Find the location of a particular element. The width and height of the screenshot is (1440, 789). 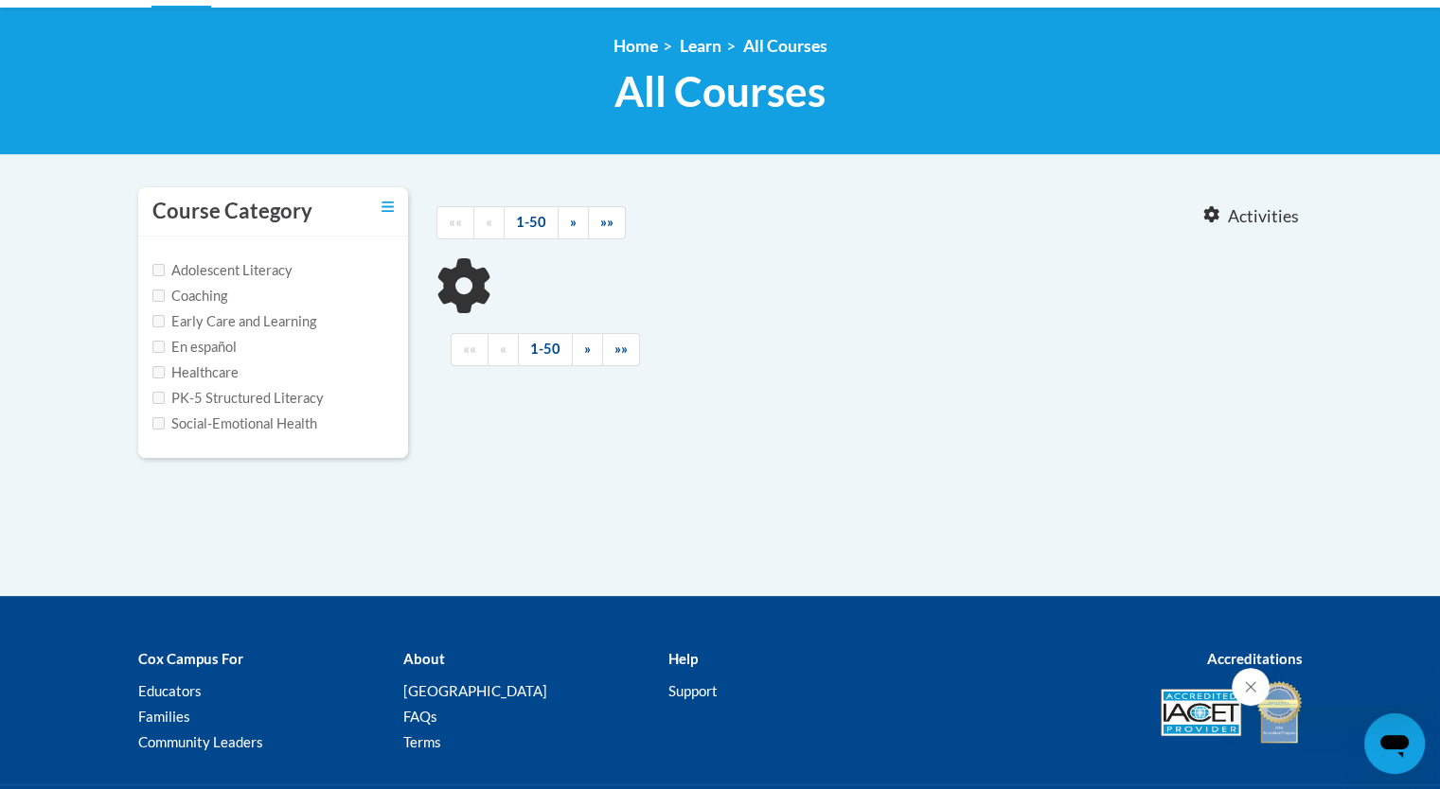

img: IDA® Accredited is located at coordinates (1279, 713).